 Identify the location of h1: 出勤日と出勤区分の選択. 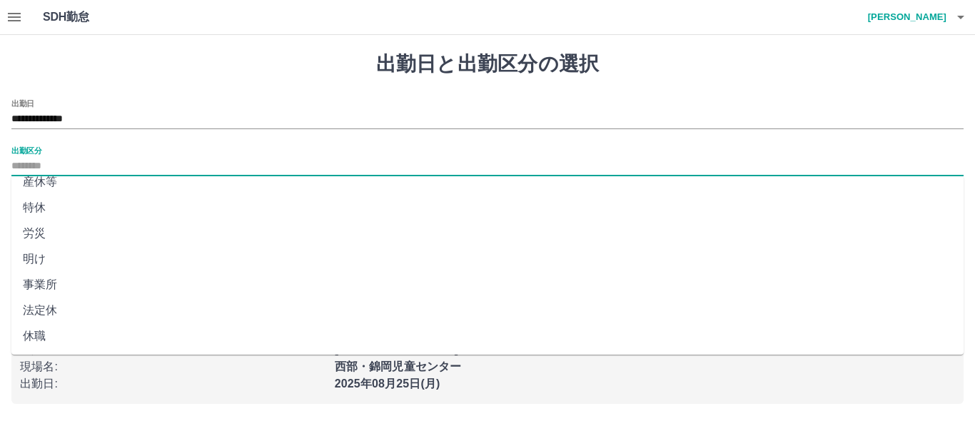
(487, 64).